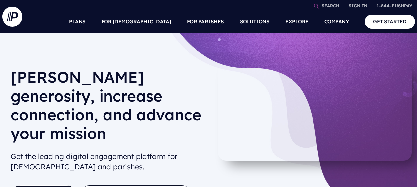 The height and width of the screenshot is (187, 417). What do you see at coordinates (206, 22) in the screenshot?
I see `a: FOR PARISHES` at bounding box center [206, 22].